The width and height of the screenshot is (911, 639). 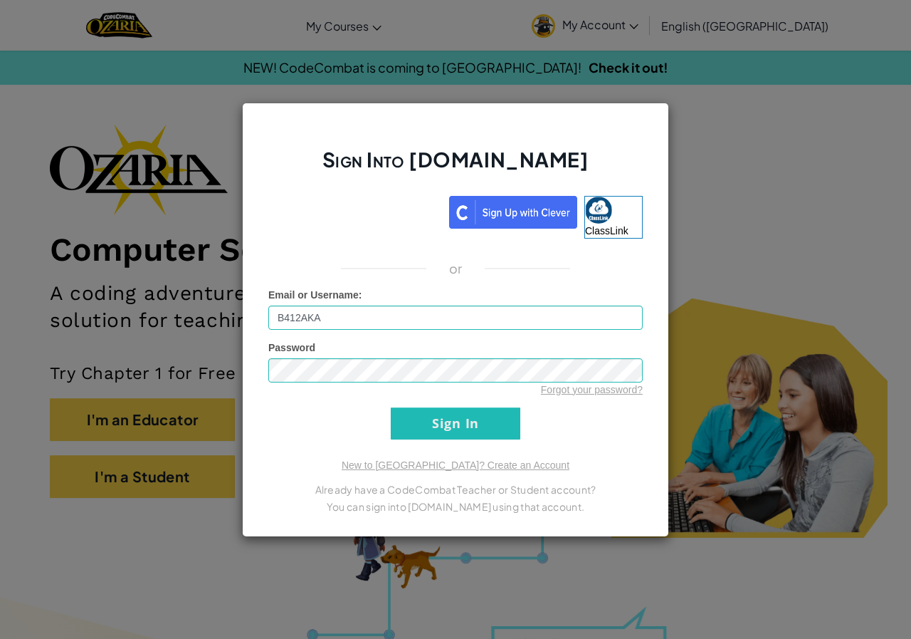 I want to click on span: Email or Username, so click(x=313, y=295).